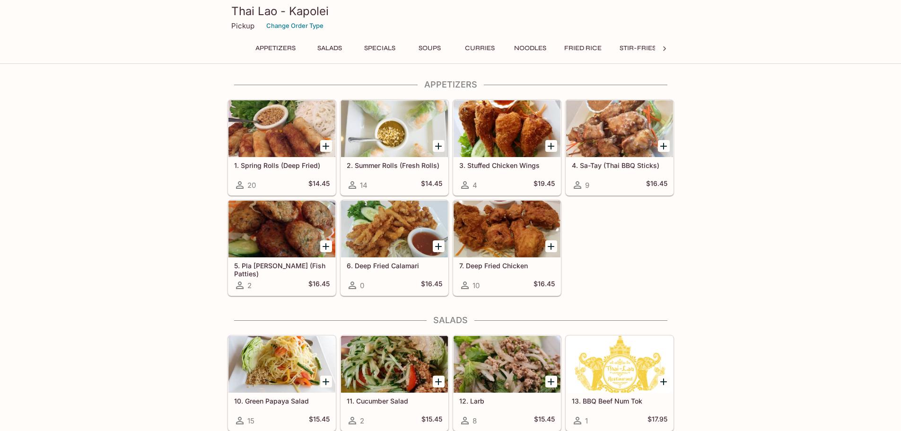  I want to click on div: 3. Stuffed Chicken Wings, so click(507, 129).